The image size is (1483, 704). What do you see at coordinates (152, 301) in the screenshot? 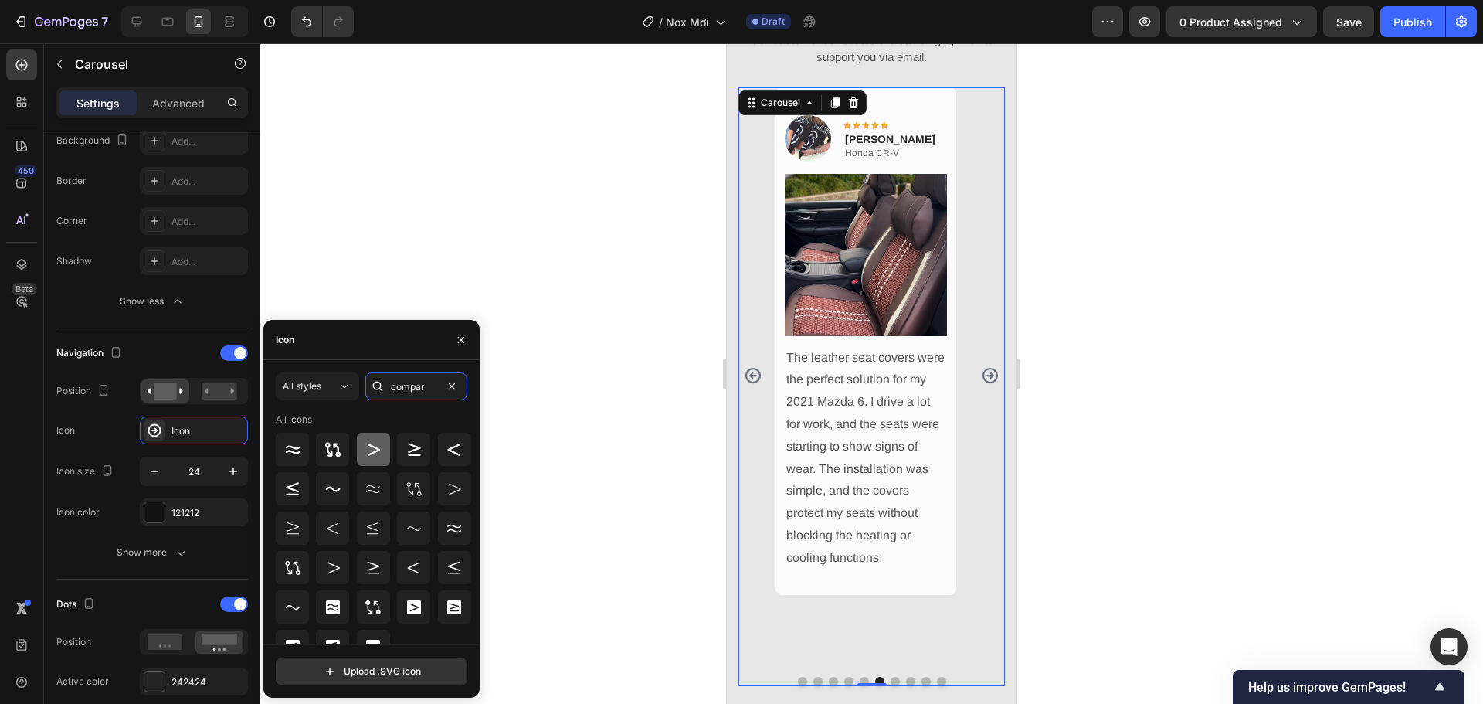
I see `div: Show less` at bounding box center [152, 301].